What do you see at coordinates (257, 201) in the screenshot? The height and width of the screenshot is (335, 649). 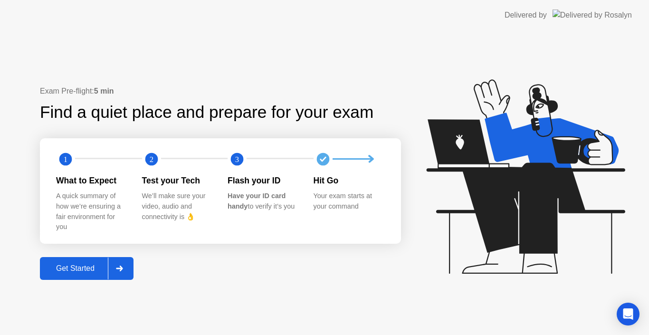 I see `b: Have your ID card handy` at bounding box center [257, 201].